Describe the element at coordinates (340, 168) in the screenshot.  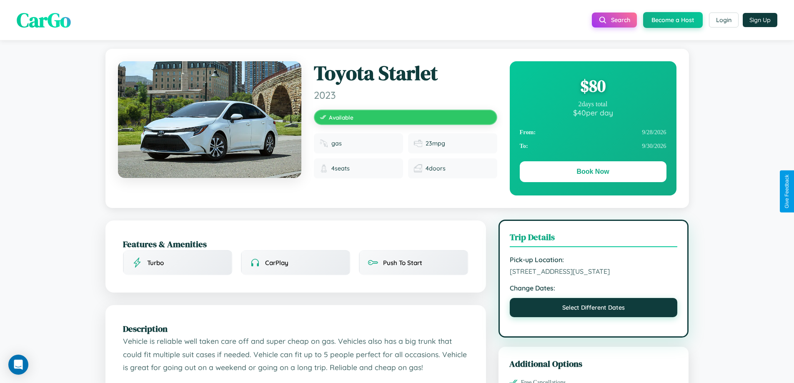
I see `span: 4 seats` at that location.